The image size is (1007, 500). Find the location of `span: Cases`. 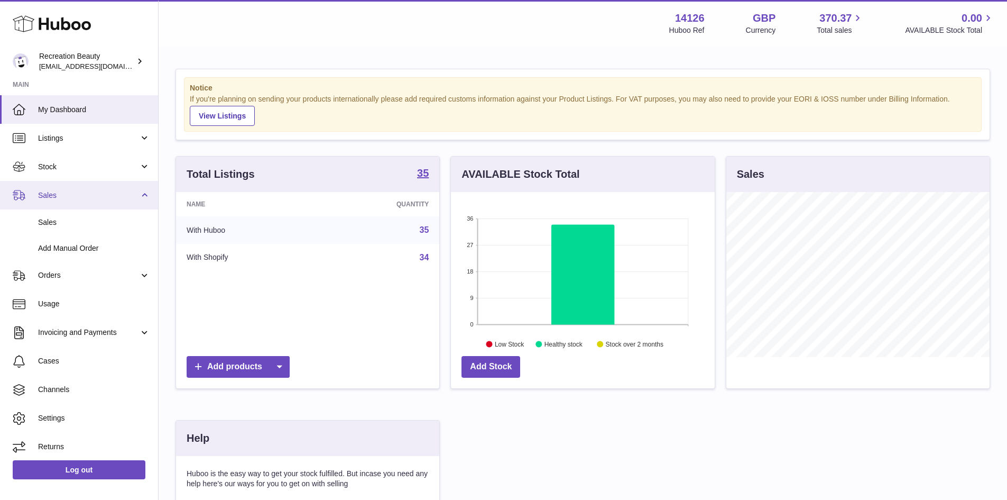

span: Cases is located at coordinates (94, 361).